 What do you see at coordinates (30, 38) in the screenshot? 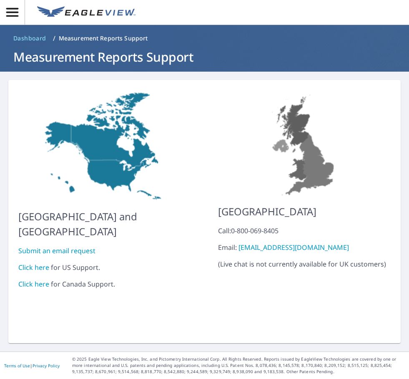
I see `a: Dashboard` at bounding box center [30, 38].